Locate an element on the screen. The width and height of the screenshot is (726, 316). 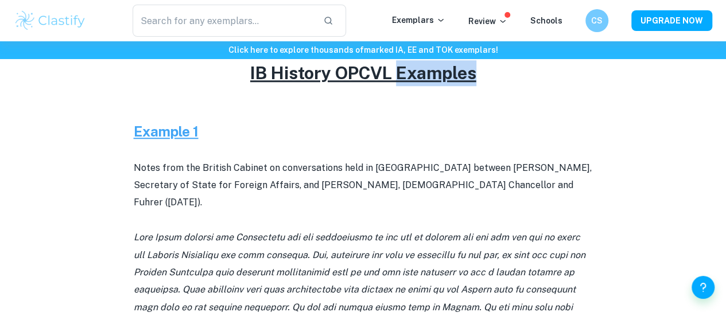
p: Review is located at coordinates (488, 21).